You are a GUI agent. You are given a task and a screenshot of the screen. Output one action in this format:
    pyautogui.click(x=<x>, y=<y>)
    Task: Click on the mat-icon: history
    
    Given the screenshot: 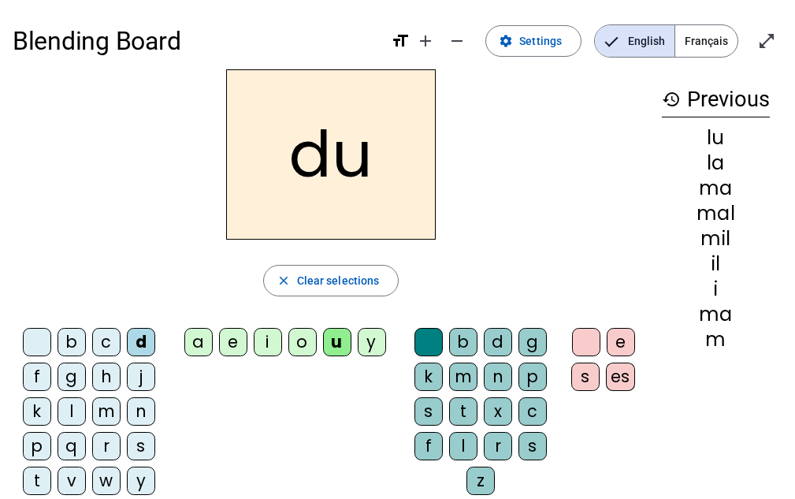 What is the action you would take?
    pyautogui.click(x=671, y=99)
    